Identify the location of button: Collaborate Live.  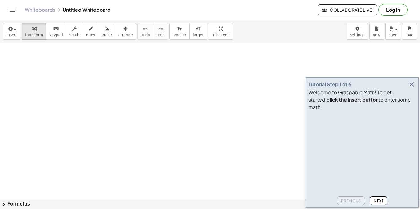
(347, 10).